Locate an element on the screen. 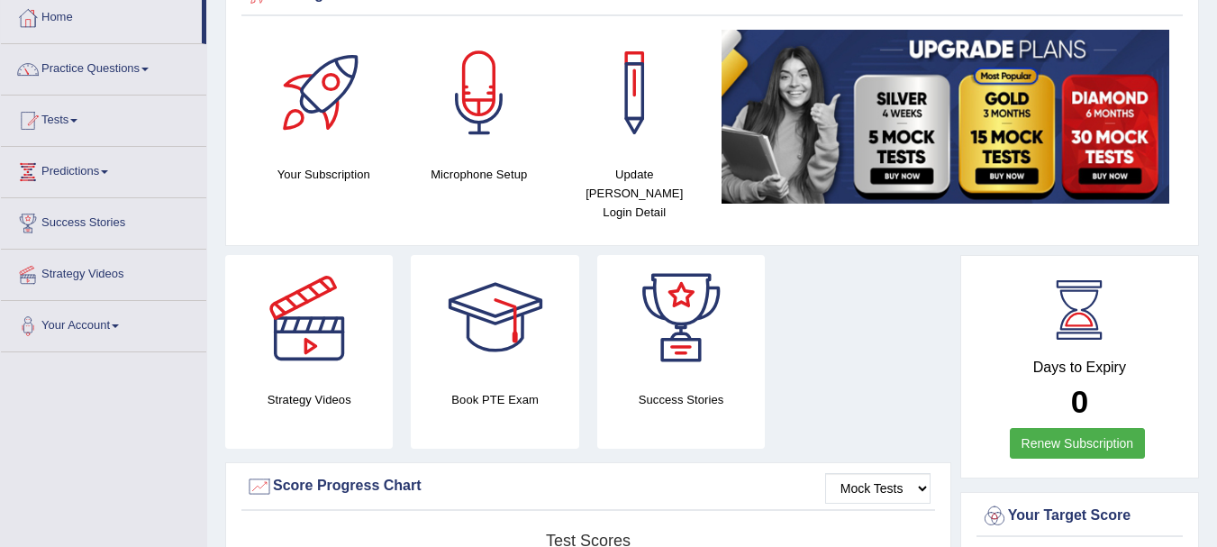  h4: Days to Expiry is located at coordinates (1079, 368).